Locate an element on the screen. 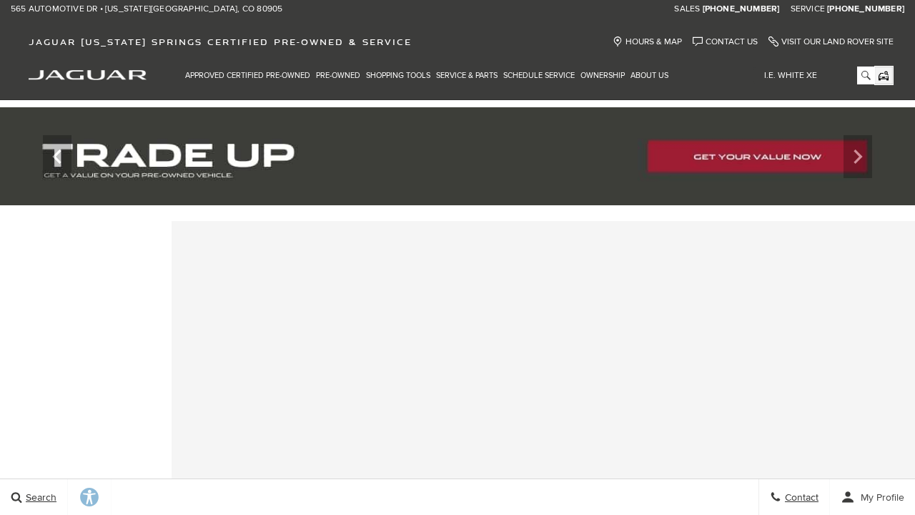  a: Shopping Tools is located at coordinates (398, 75).